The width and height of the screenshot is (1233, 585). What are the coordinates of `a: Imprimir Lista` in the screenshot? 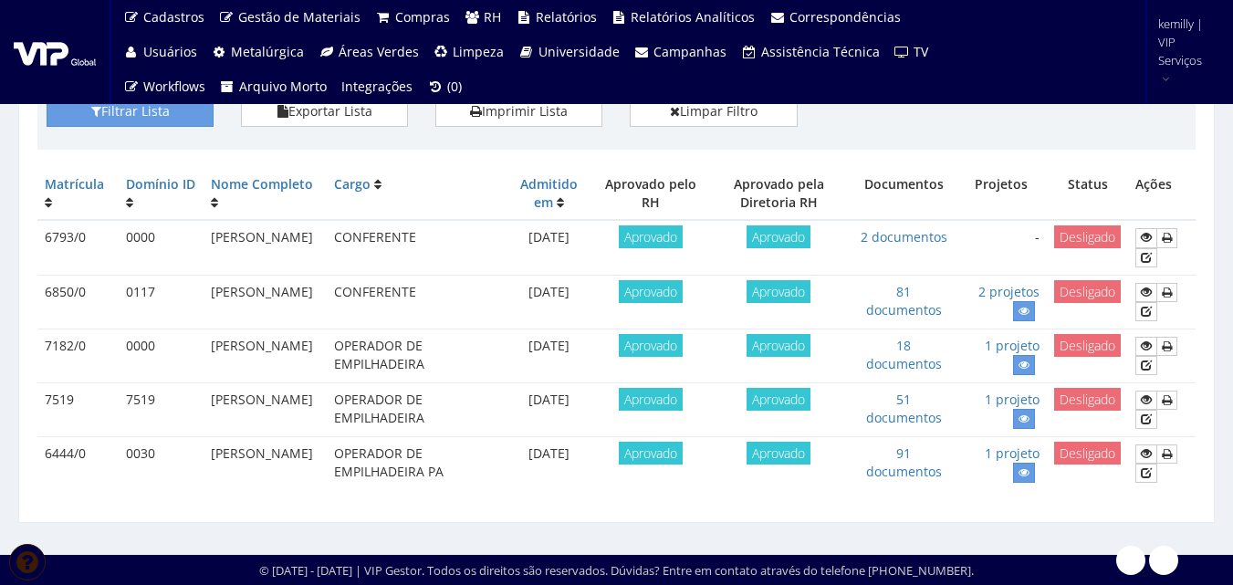 It's located at (518, 111).